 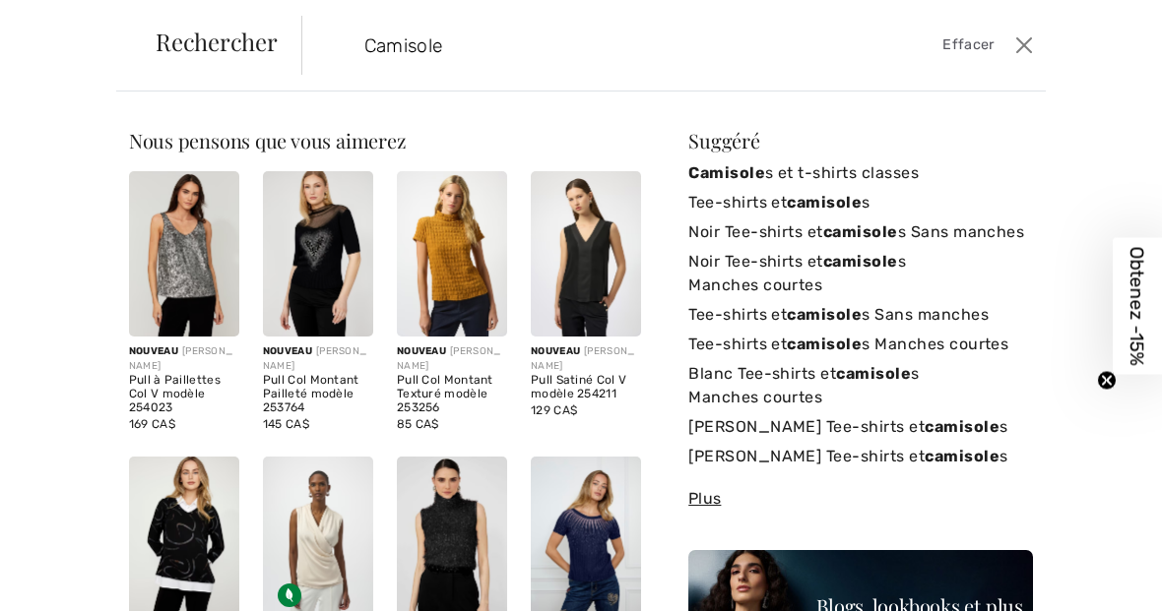 I want to click on img: Pull Satiné Col V modèle 254211. Black, so click(x=586, y=254).